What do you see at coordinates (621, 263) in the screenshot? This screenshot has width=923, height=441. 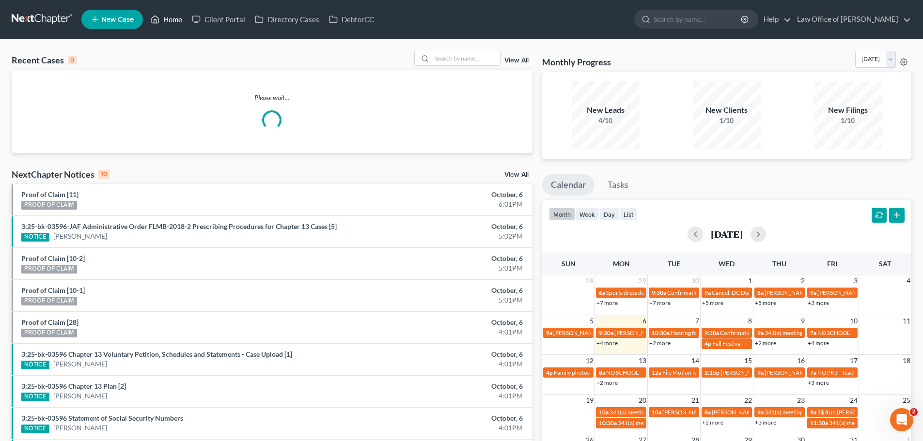 I see `span: Mon` at bounding box center [621, 263].